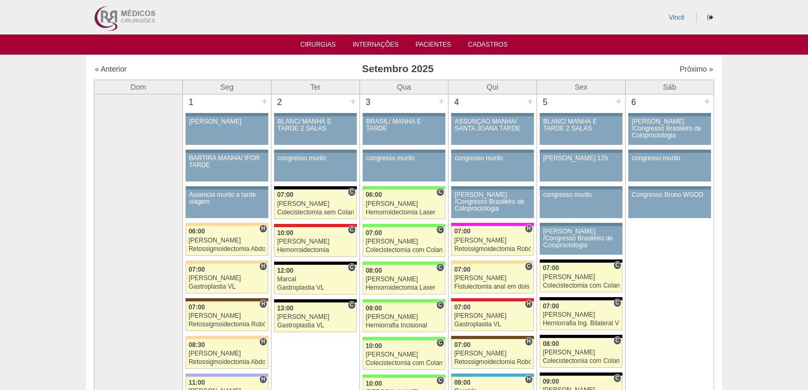 The height and width of the screenshot is (390, 808). What do you see at coordinates (315, 325) in the screenshot?
I see `div: Gastroplastia VL` at bounding box center [315, 325].